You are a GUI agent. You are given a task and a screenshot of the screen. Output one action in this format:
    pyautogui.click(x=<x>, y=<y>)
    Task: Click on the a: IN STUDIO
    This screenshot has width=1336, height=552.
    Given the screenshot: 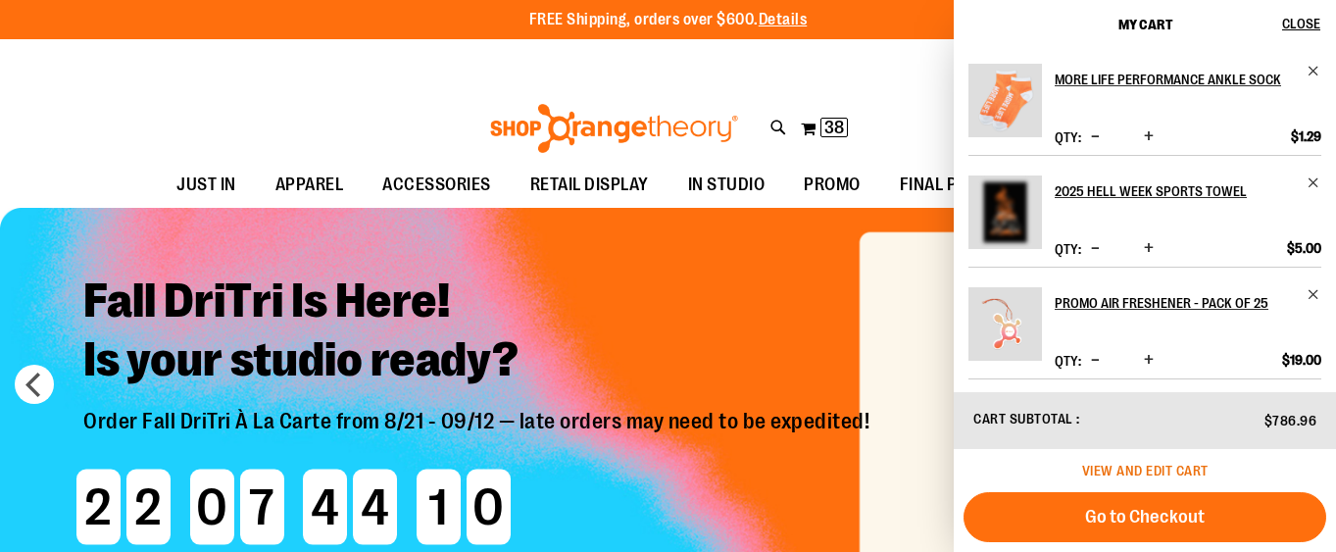 What is the action you would take?
    pyautogui.click(x=727, y=185)
    